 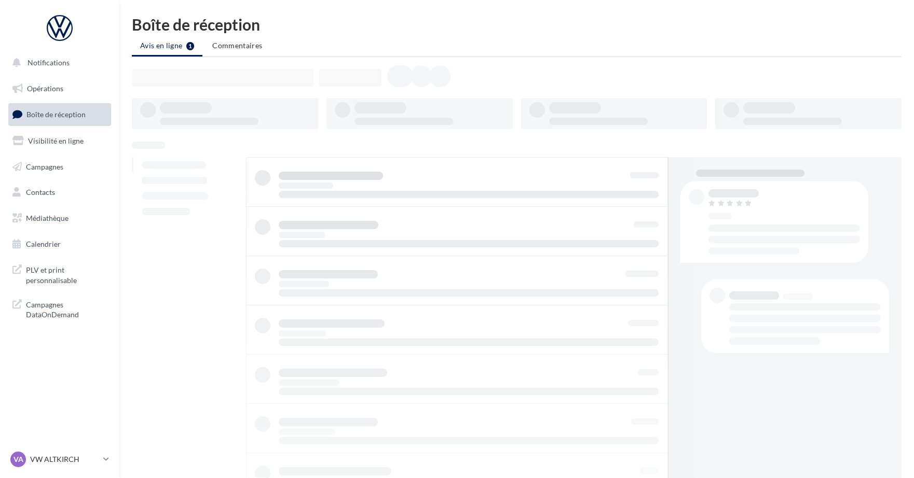 What do you see at coordinates (56, 114) in the screenshot?
I see `span: Boîte de réception` at bounding box center [56, 114].